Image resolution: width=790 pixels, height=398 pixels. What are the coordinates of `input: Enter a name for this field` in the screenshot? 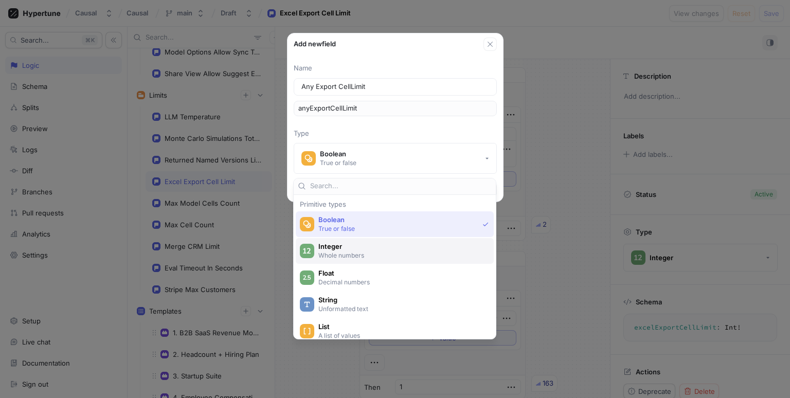 It's located at (395, 87).